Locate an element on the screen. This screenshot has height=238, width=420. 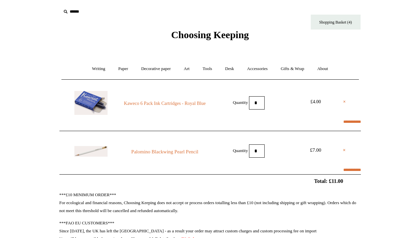
a: Tools is located at coordinates (207, 69).